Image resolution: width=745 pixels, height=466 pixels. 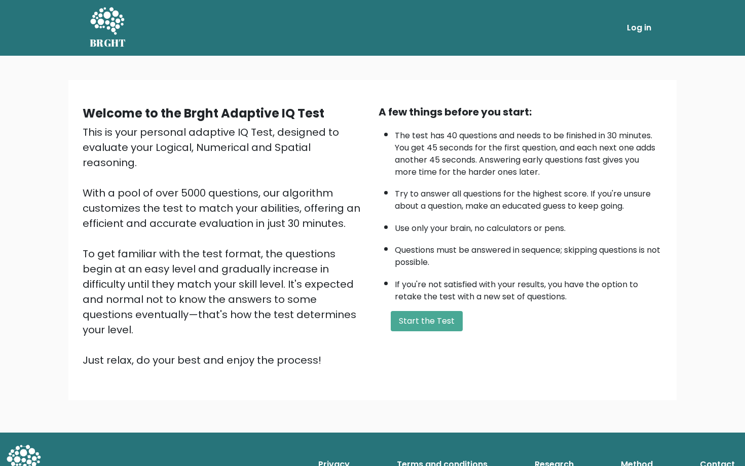 What do you see at coordinates (108, 43) in the screenshot?
I see `h5: BRGHT` at bounding box center [108, 43].